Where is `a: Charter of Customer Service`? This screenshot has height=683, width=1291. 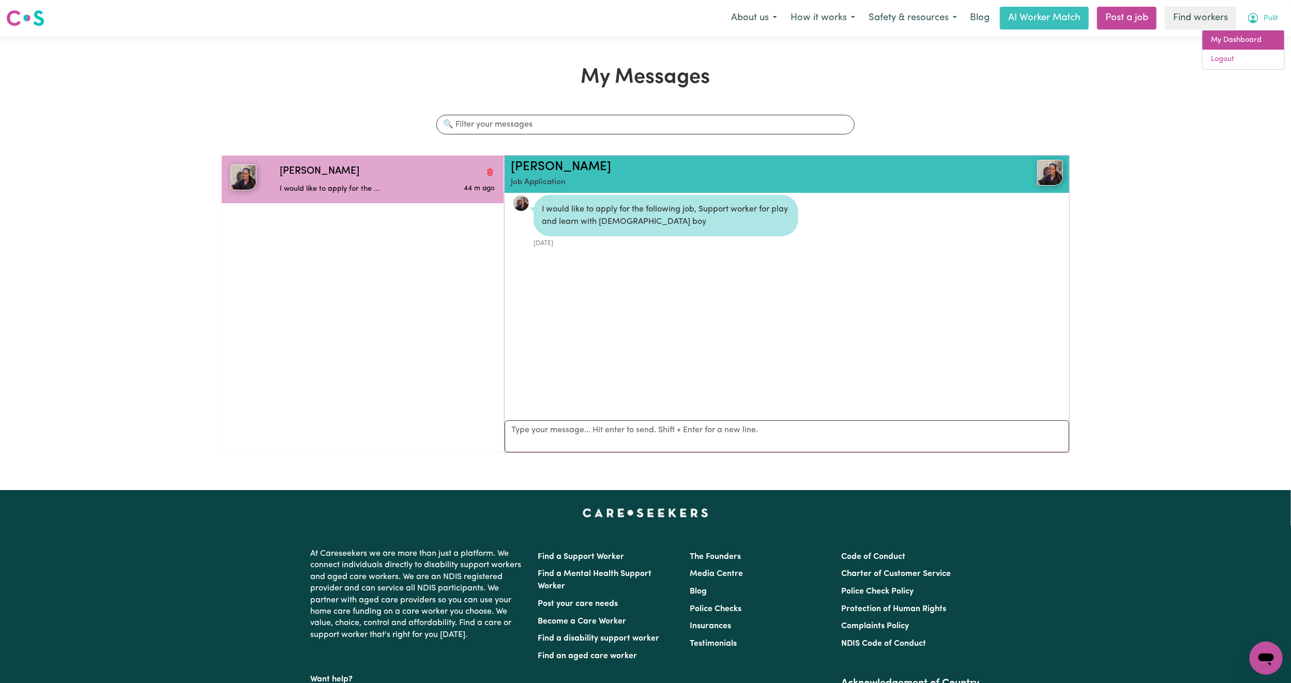 a: Charter of Customer Service is located at coordinates (896, 574).